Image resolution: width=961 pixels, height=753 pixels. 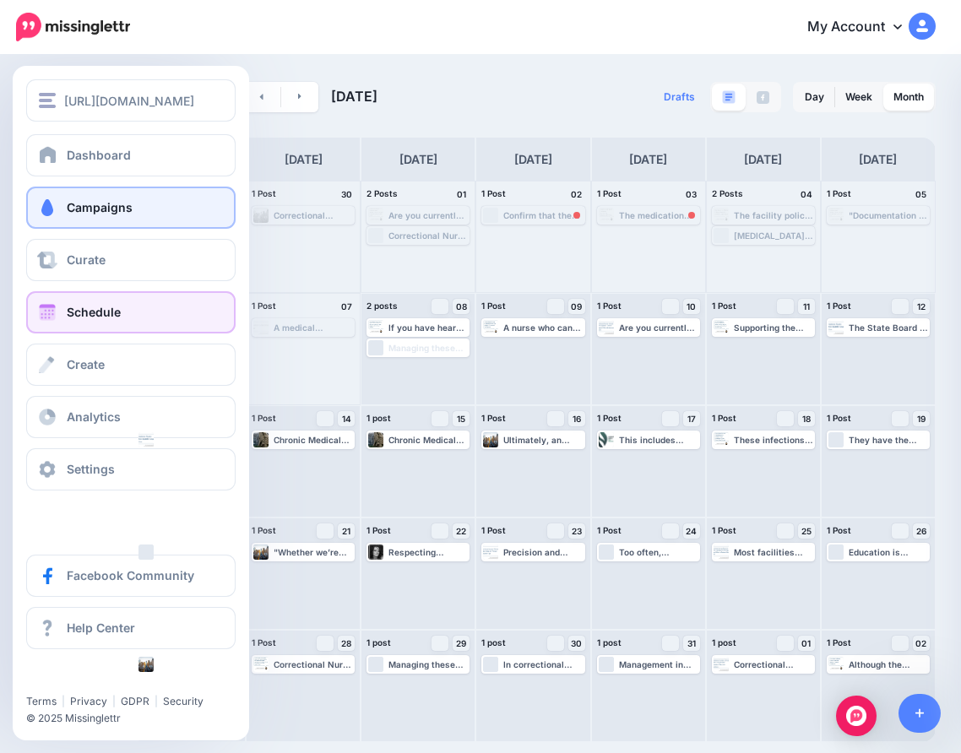 What do you see at coordinates (921, 419) in the screenshot?
I see `span: 19` at bounding box center [921, 419].